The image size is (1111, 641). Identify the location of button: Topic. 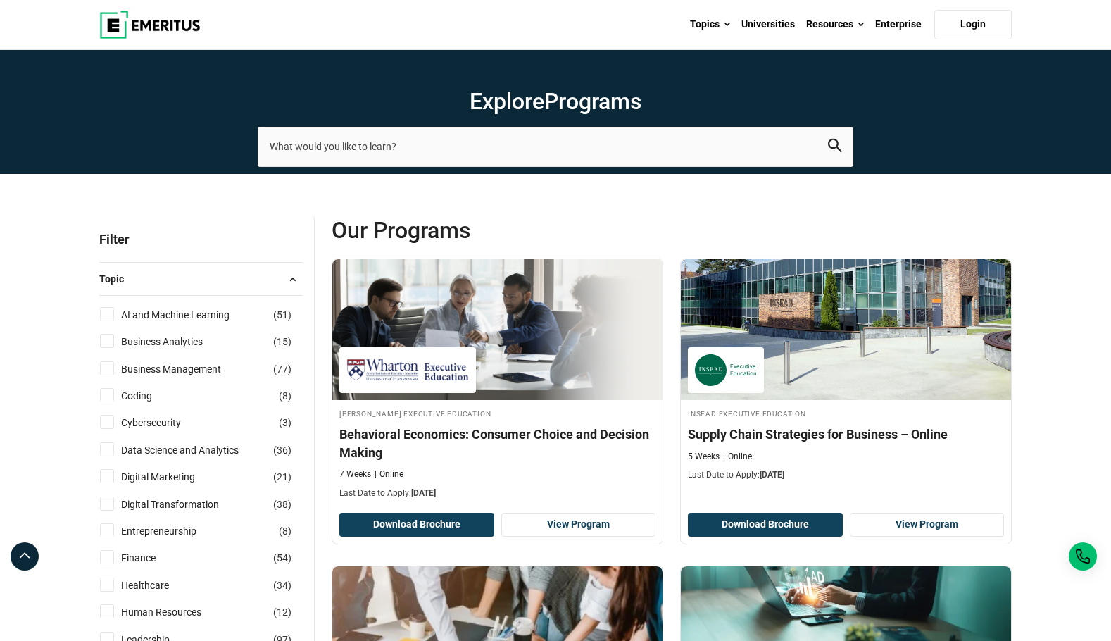
(201, 279).